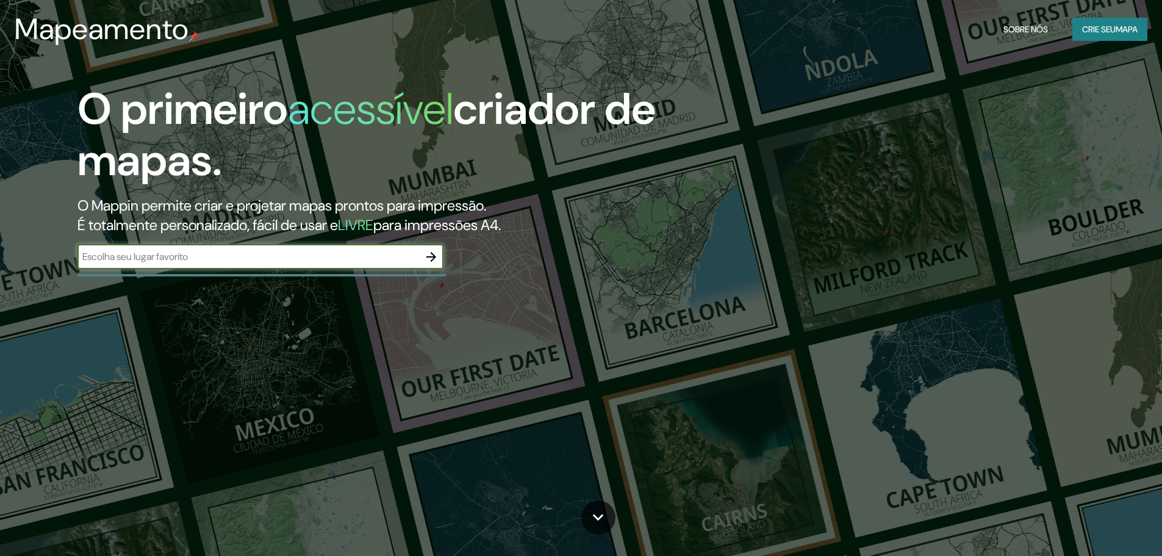  What do you see at coordinates (1026, 29) in the screenshot?
I see `button: Sobre nós` at bounding box center [1026, 29].